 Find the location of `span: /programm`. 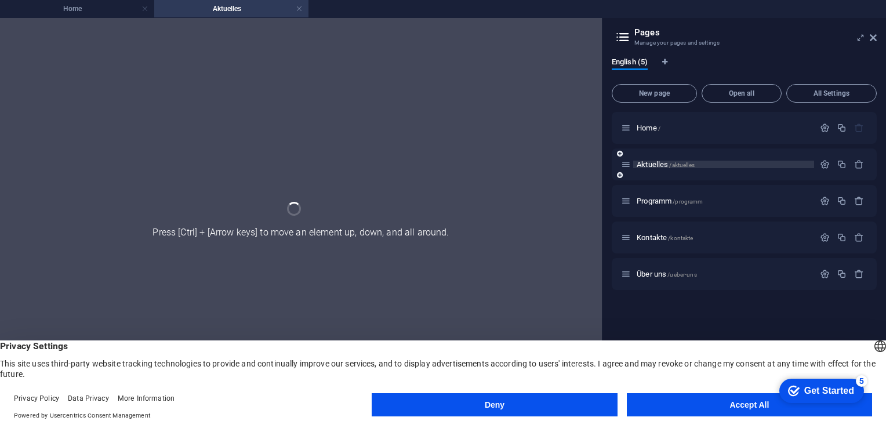

span: /programm is located at coordinates (688, 201).